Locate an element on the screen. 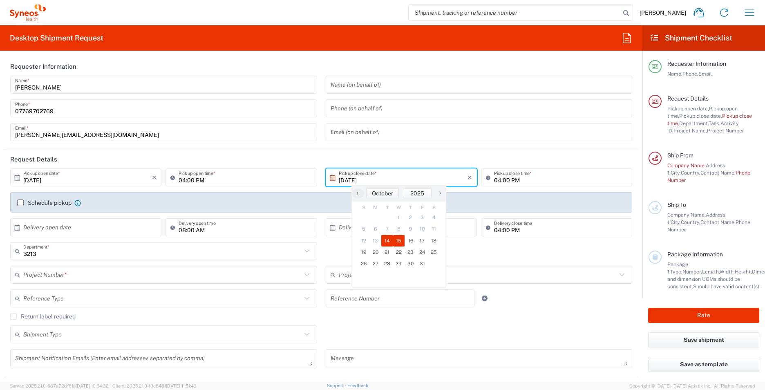 This screenshot has height=390, width=765. span: 13 is located at coordinates (376, 241).